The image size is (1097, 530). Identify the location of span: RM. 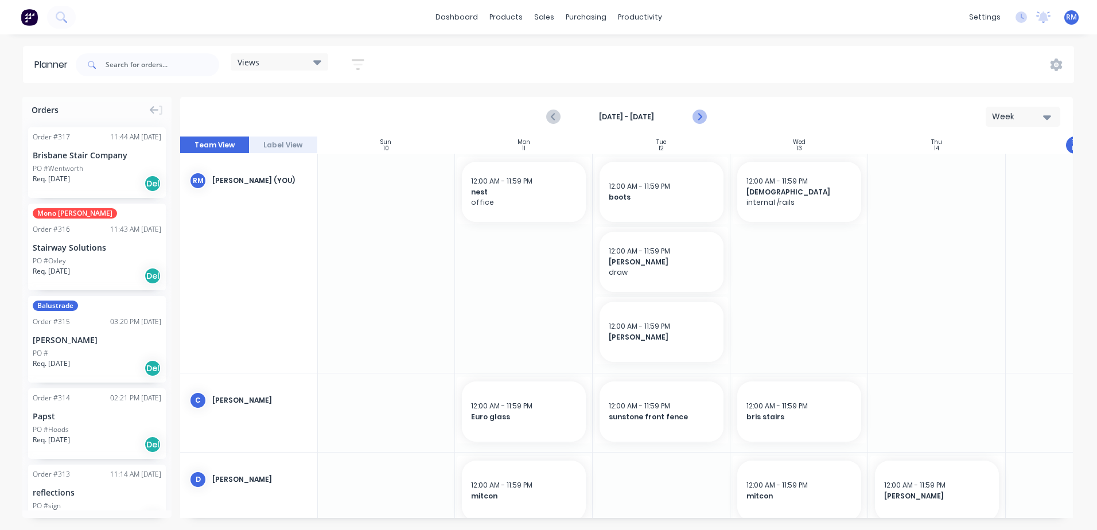
(1071, 17).